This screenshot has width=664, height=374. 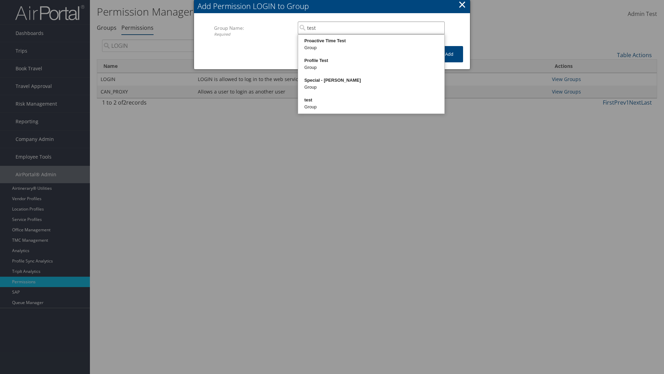 I want to click on input: Search Group..., so click(x=371, y=28).